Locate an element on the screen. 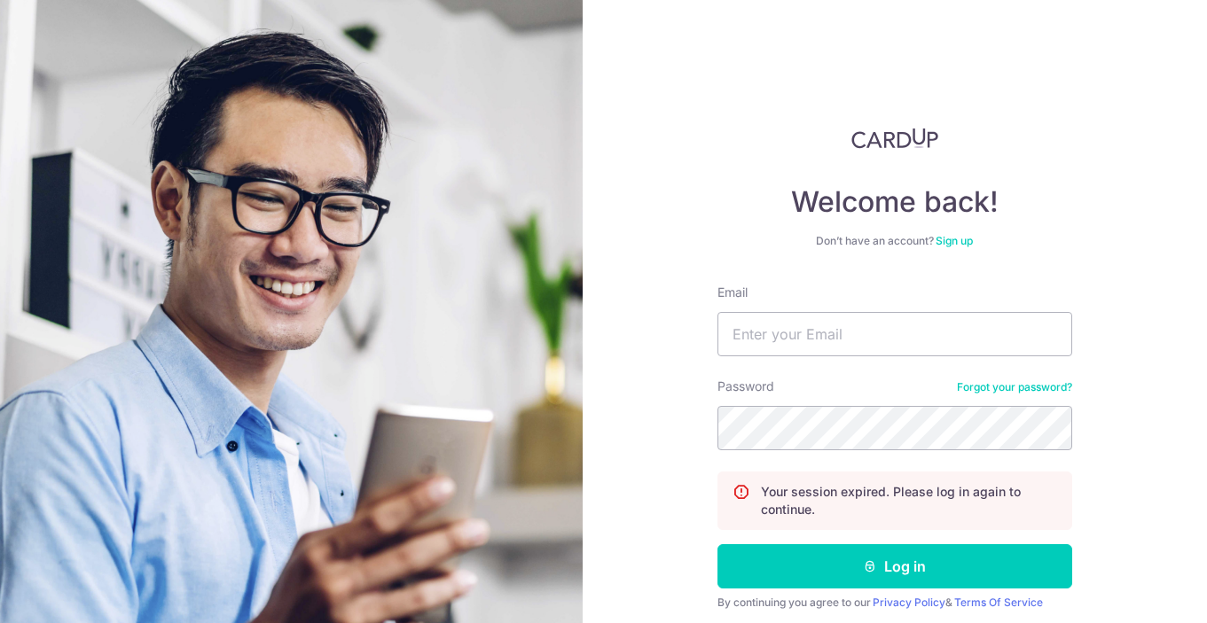 This screenshot has height=623, width=1207. a: Privacy Policy is located at coordinates (909, 602).